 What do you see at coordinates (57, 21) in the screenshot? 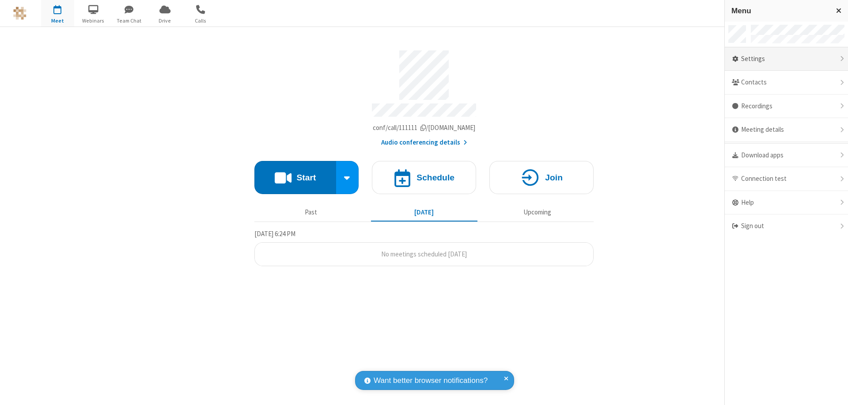
I see `span: Meet` at bounding box center [57, 21].